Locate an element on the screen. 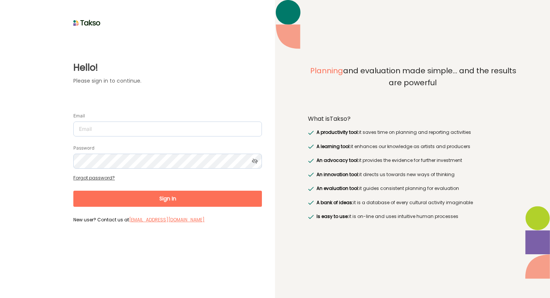 The image size is (550, 298). label: Hello! is located at coordinates (168, 68).